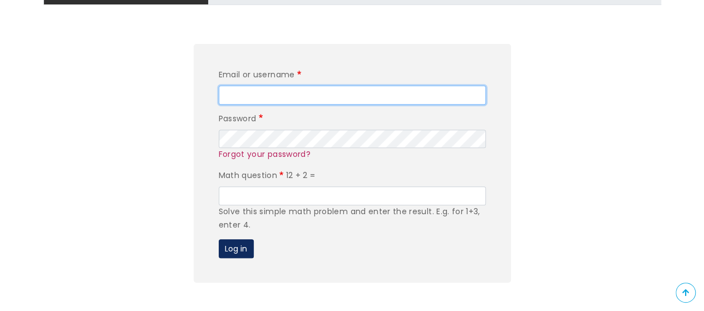 This screenshot has height=311, width=704. I want to click on label: Math question, so click(252, 176).